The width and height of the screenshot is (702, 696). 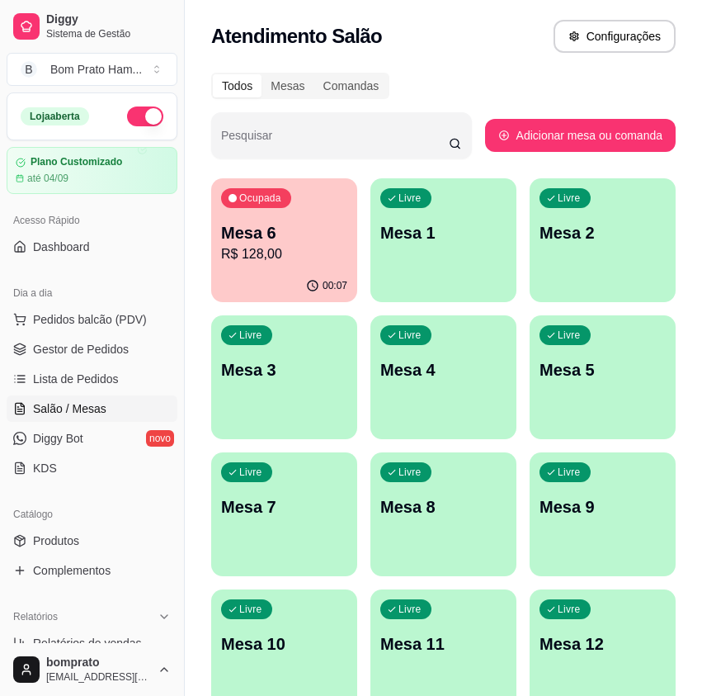 I want to click on button: LivreMesa 3, so click(x=284, y=377).